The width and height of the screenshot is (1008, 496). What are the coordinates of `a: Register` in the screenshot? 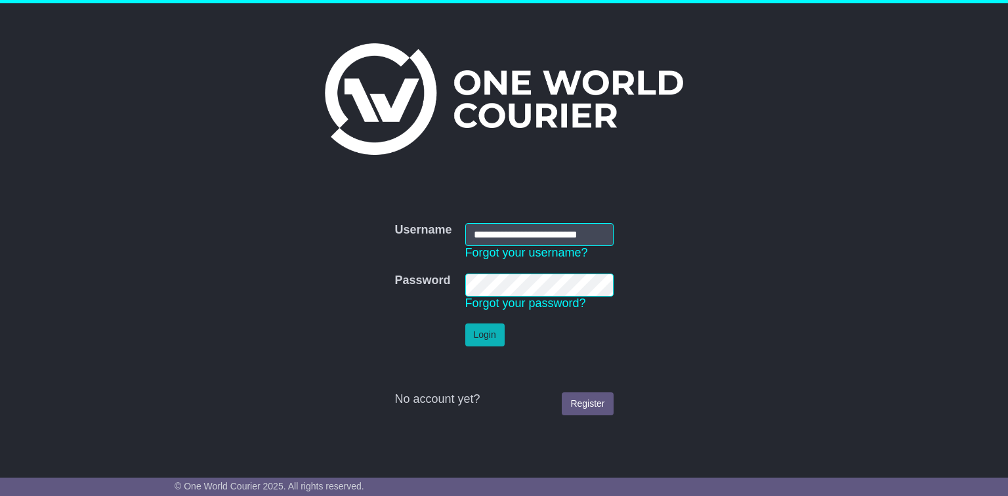 It's located at (587, 404).